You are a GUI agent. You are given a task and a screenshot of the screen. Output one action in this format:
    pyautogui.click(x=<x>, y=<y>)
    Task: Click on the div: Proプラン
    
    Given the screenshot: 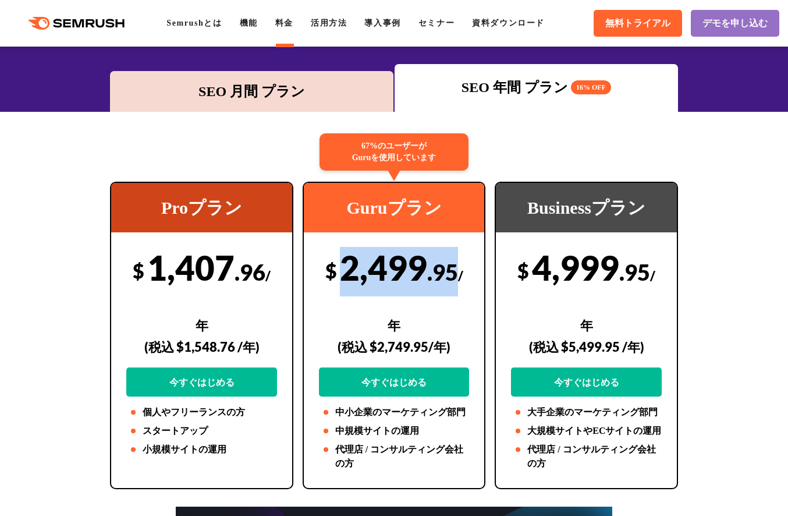 What is the action you would take?
    pyautogui.click(x=201, y=207)
    